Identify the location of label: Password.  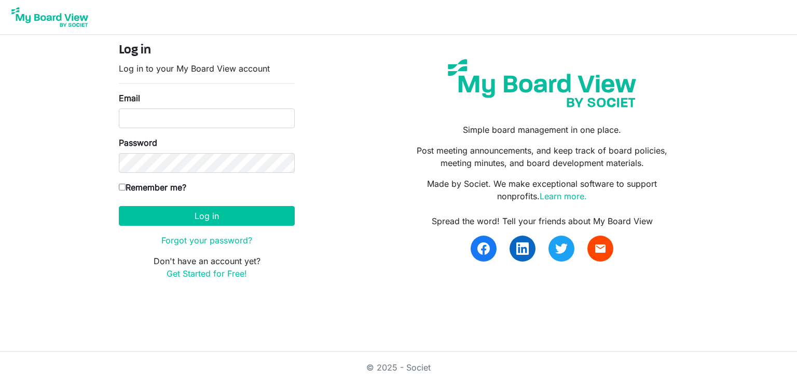
(138, 143).